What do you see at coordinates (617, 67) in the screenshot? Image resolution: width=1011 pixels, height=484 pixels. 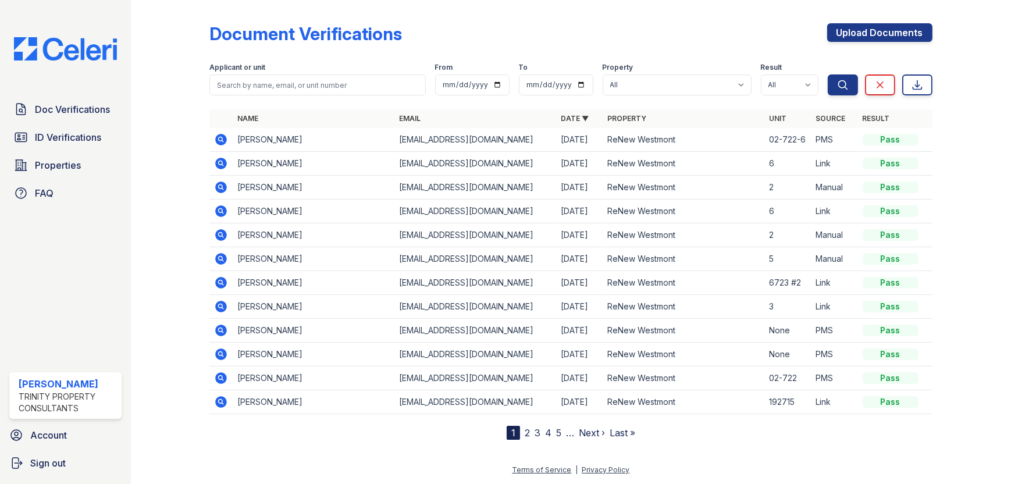 I see `label: Property` at bounding box center [617, 67].